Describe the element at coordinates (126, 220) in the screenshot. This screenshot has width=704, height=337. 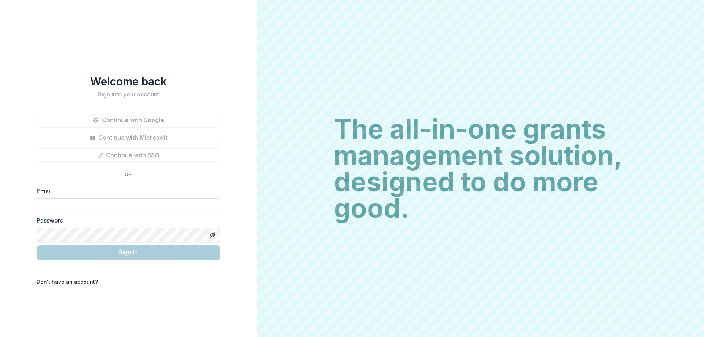
I see `label: Password` at that location.